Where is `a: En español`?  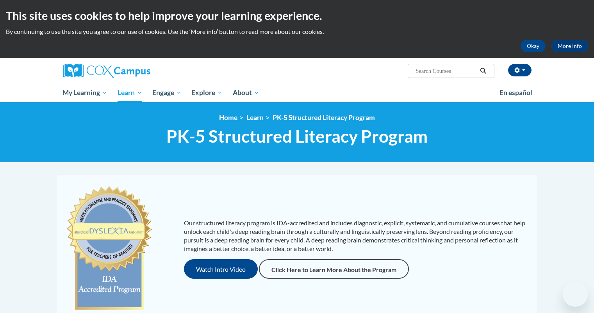 a: En español is located at coordinates (516, 93).